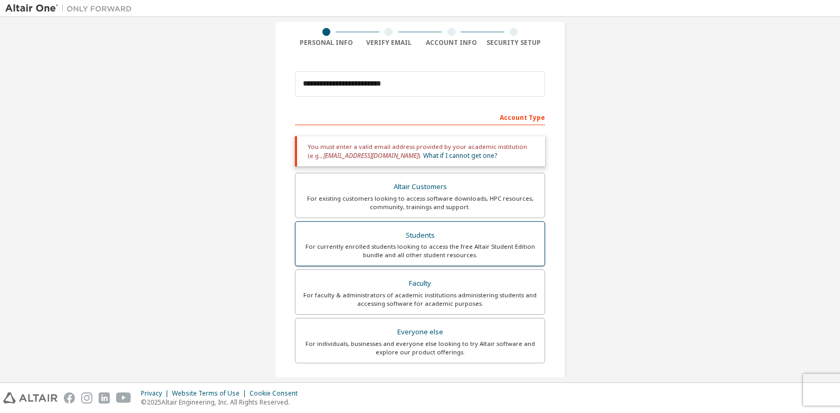 This screenshot has height=413, width=840. I want to click on div: Altair Customers, so click(420, 187).